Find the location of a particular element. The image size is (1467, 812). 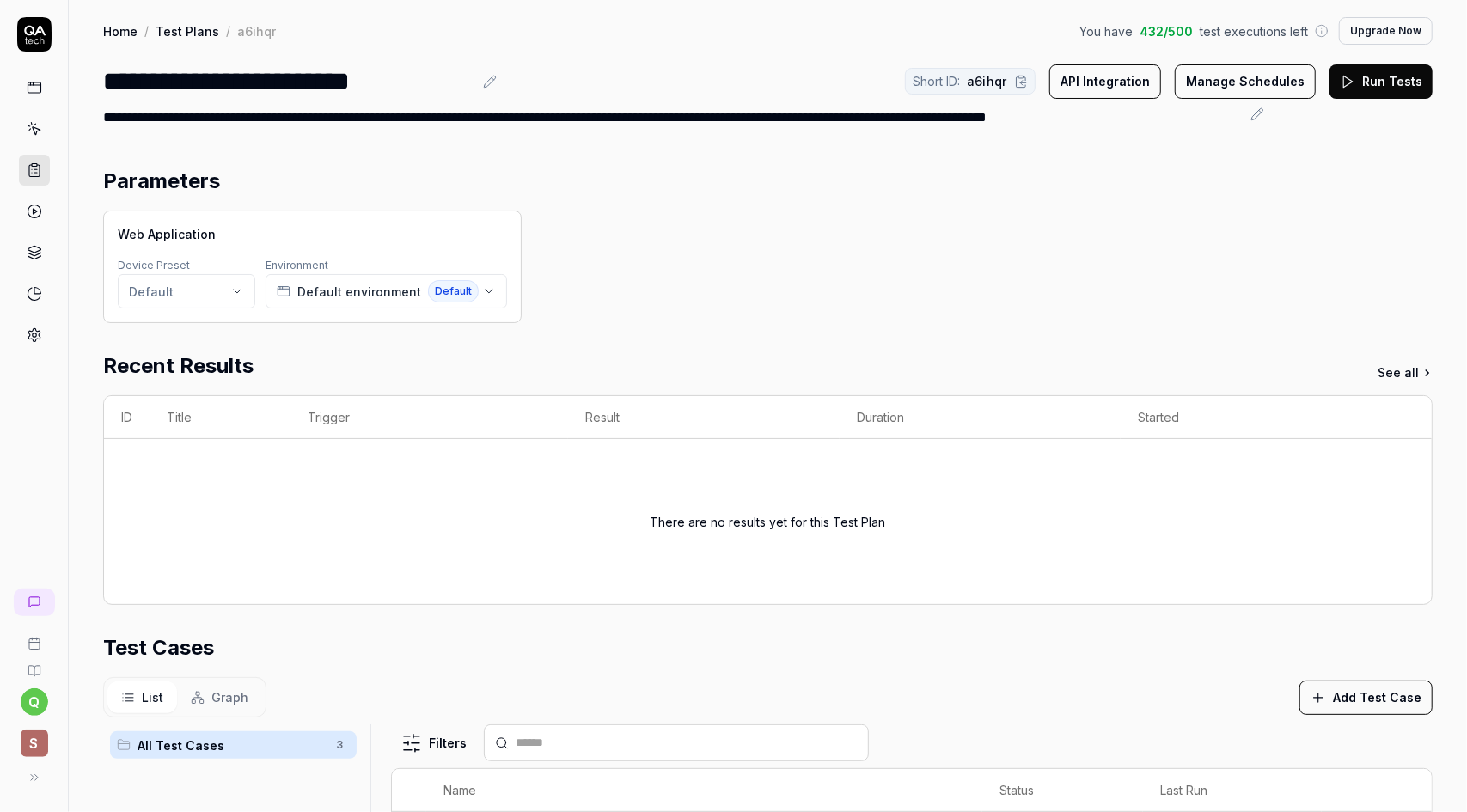

th: Started is located at coordinates (1259, 417).